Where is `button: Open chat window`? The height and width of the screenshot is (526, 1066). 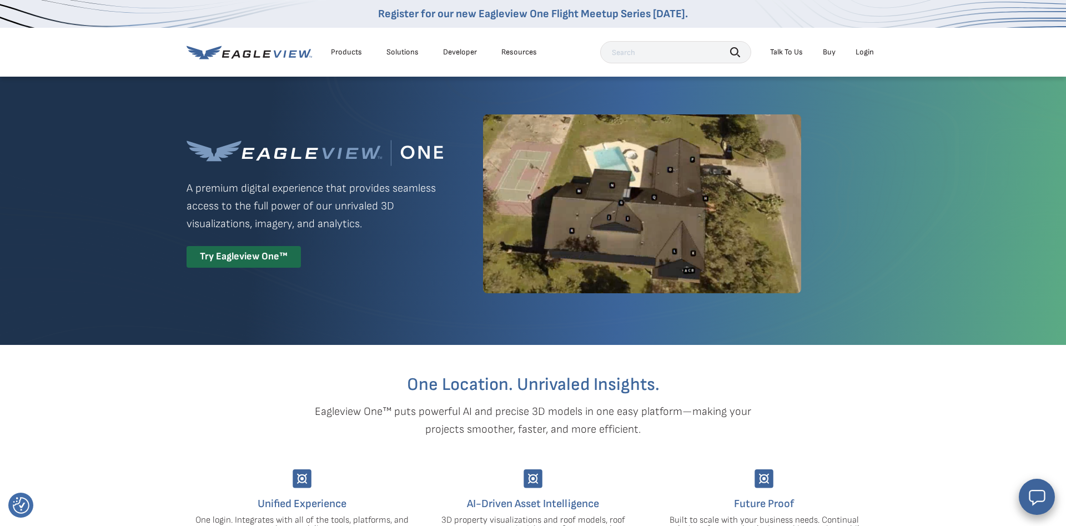
button: Open chat window is located at coordinates (1037, 497).